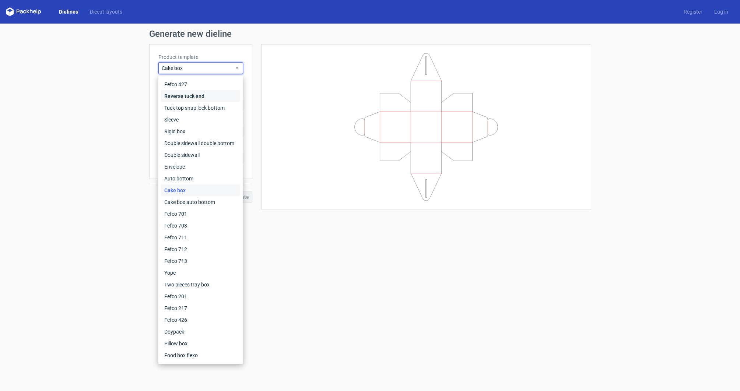 This screenshot has height=391, width=740. Describe the element at coordinates (201, 355) in the screenshot. I see `div: Food box flexo` at that location.